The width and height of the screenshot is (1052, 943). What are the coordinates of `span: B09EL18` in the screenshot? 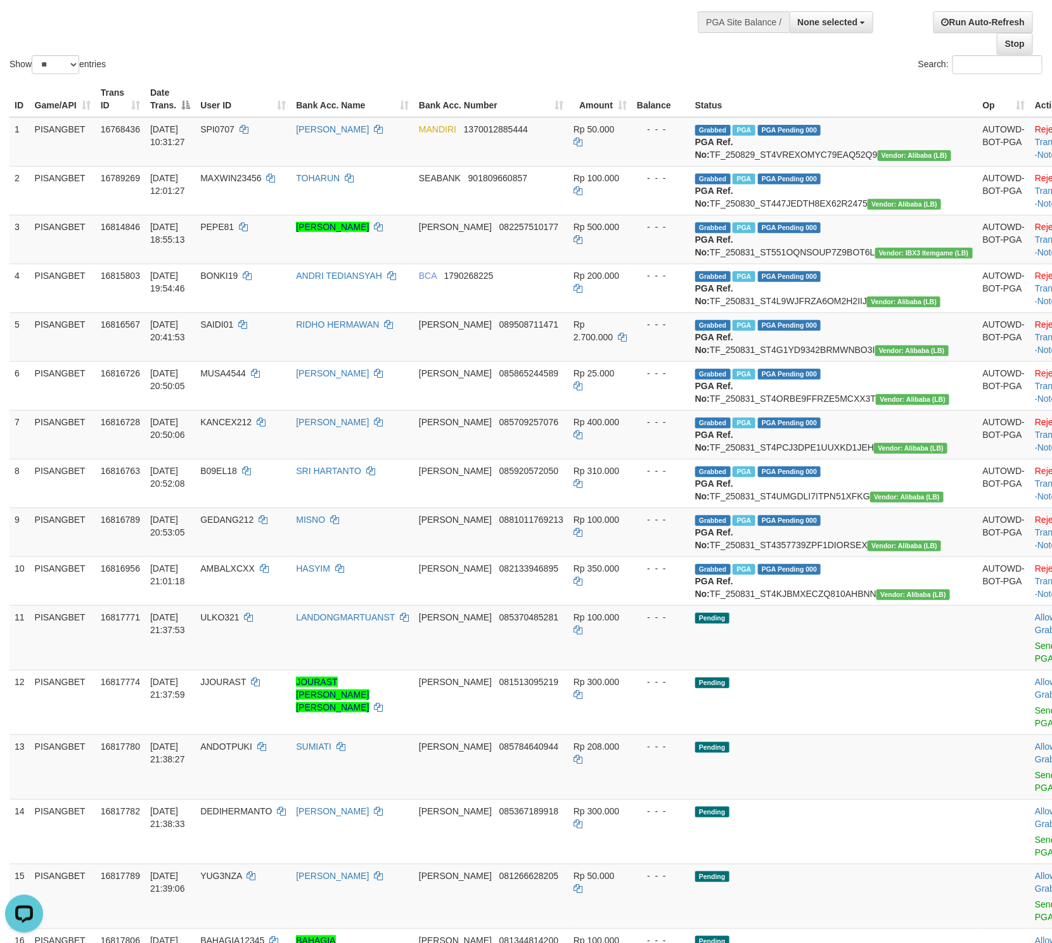 It's located at (219, 471).